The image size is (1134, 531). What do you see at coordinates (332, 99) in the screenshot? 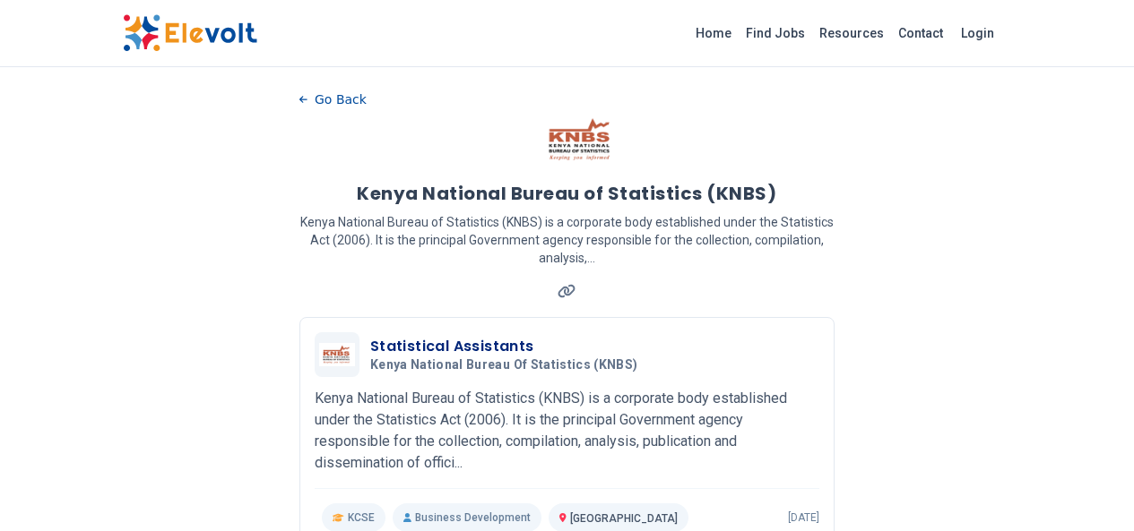
I see `button: Go Back` at bounding box center [332, 99].